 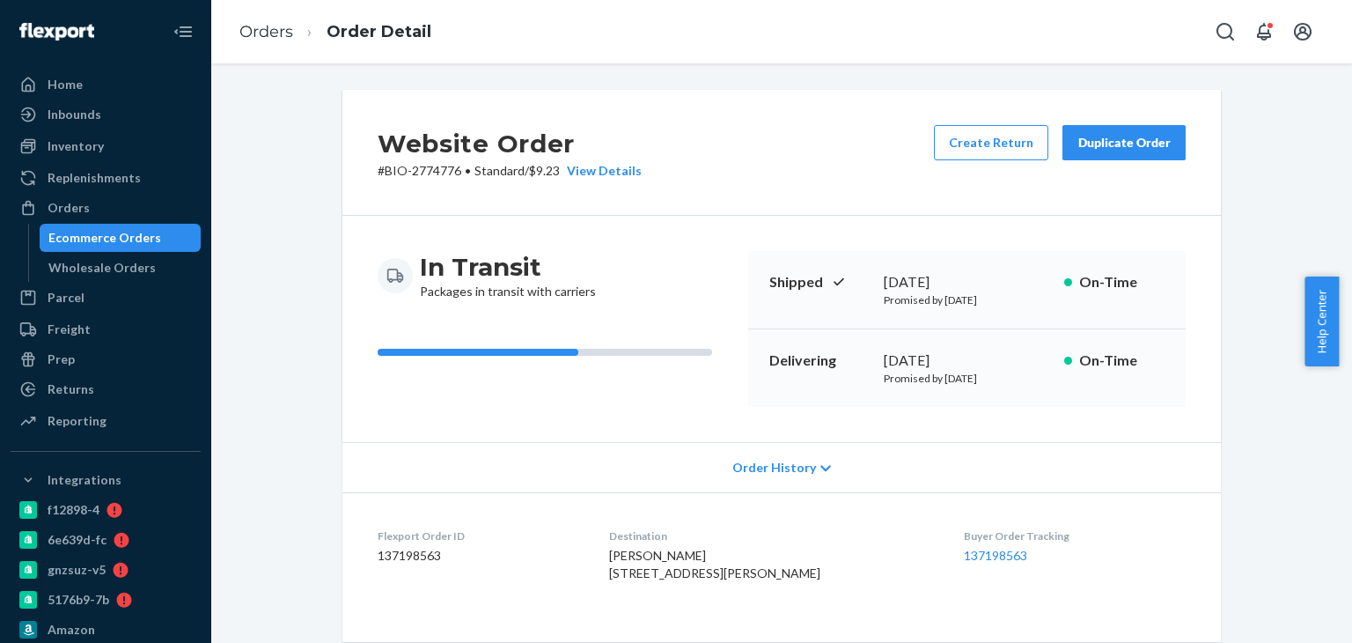 I want to click on a: Replenishments, so click(x=106, y=178).